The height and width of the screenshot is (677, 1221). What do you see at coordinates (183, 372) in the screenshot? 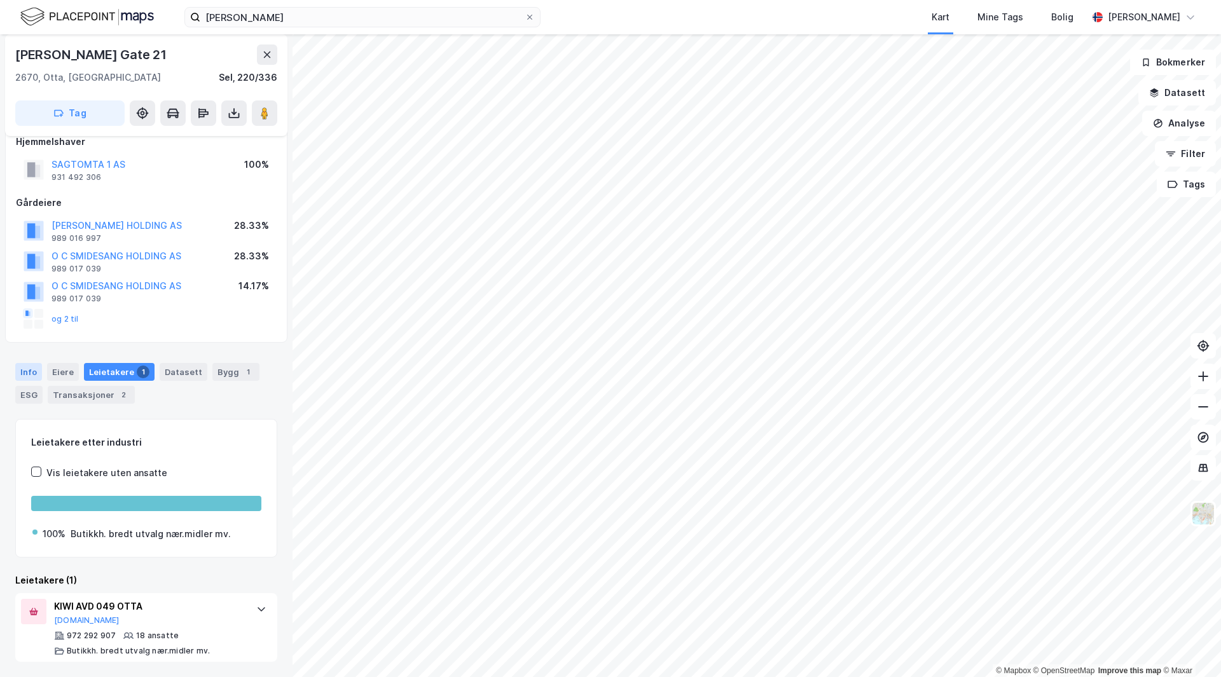
I see `div: Datasett` at bounding box center [183, 372].